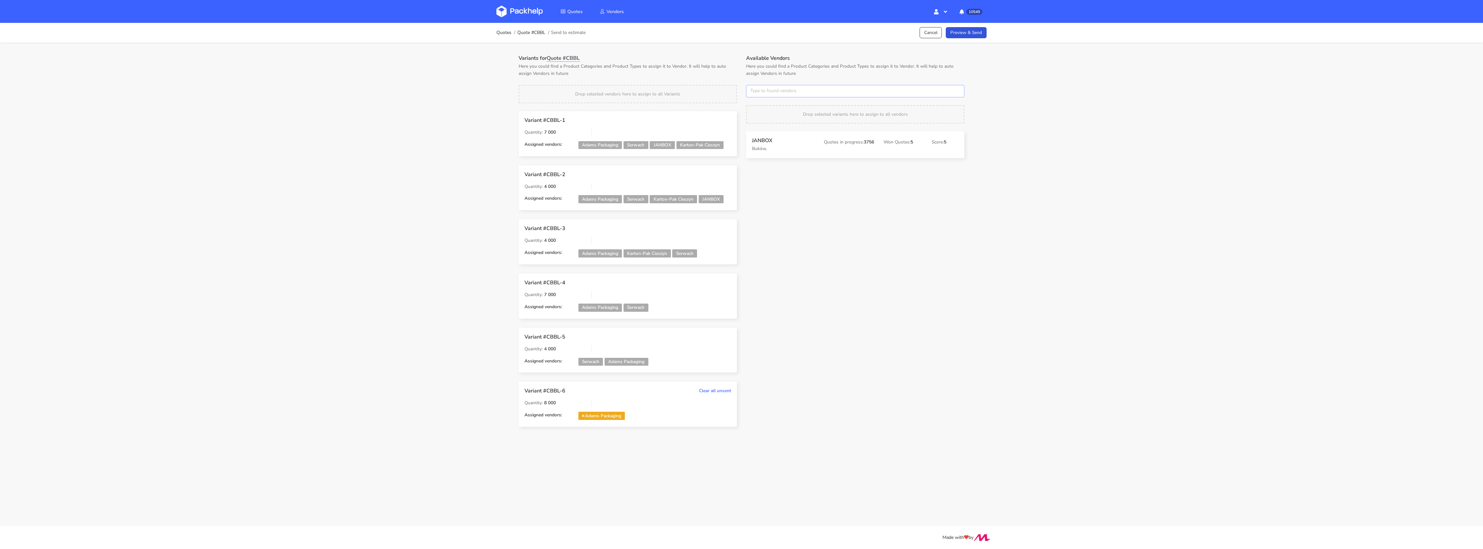 This screenshot has height=549, width=1483. What do you see at coordinates (715, 390) in the screenshot?
I see `a: Clear all unsent` at bounding box center [715, 390].